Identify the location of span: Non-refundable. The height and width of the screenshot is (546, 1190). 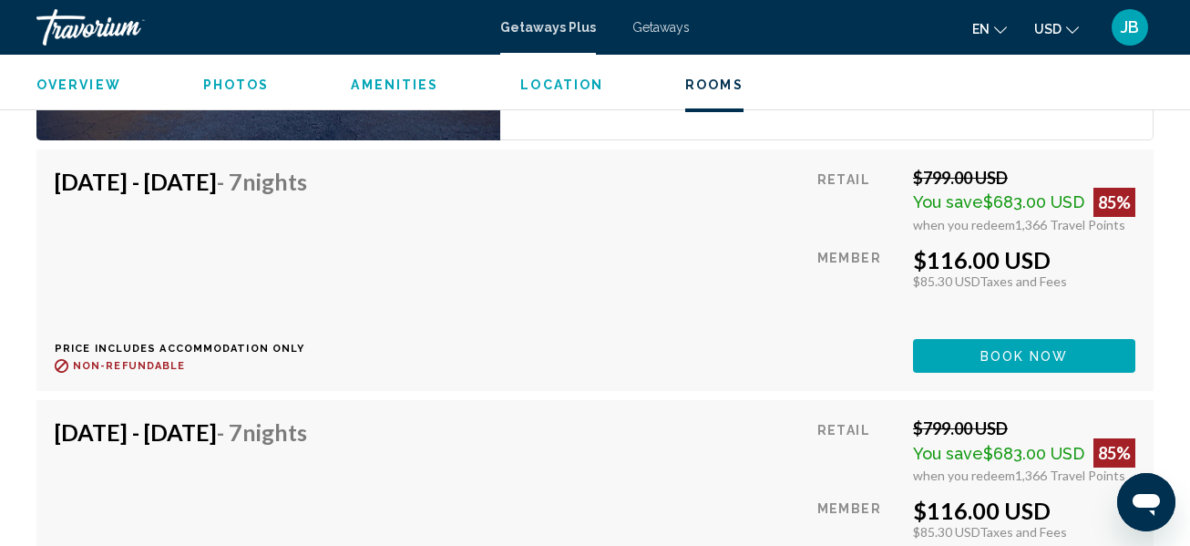
(128, 365).